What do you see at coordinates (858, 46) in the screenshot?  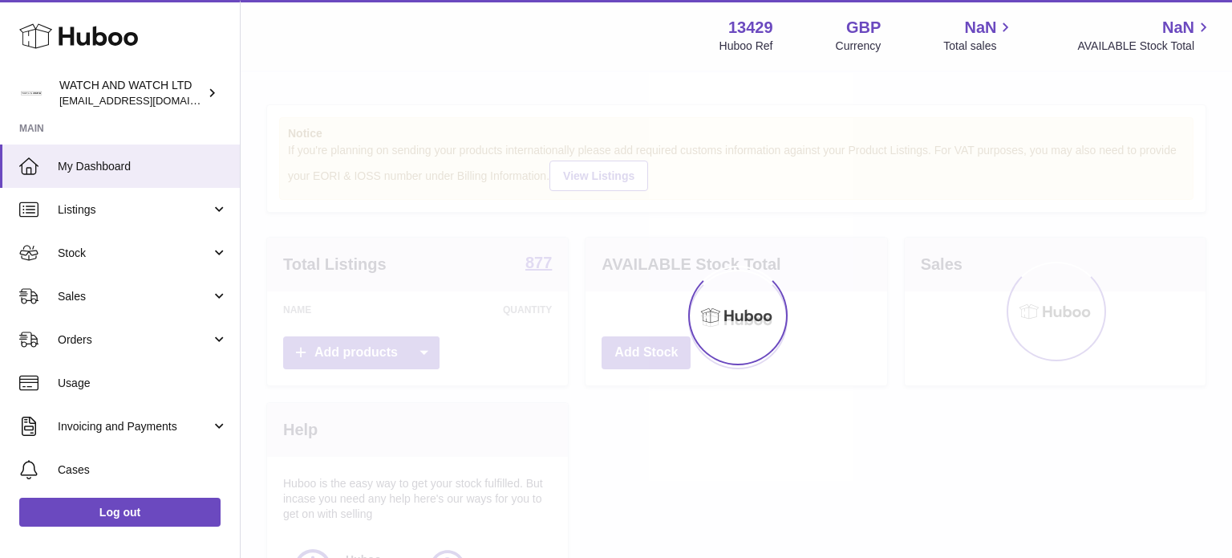 I see `div: Currency` at bounding box center [858, 46].